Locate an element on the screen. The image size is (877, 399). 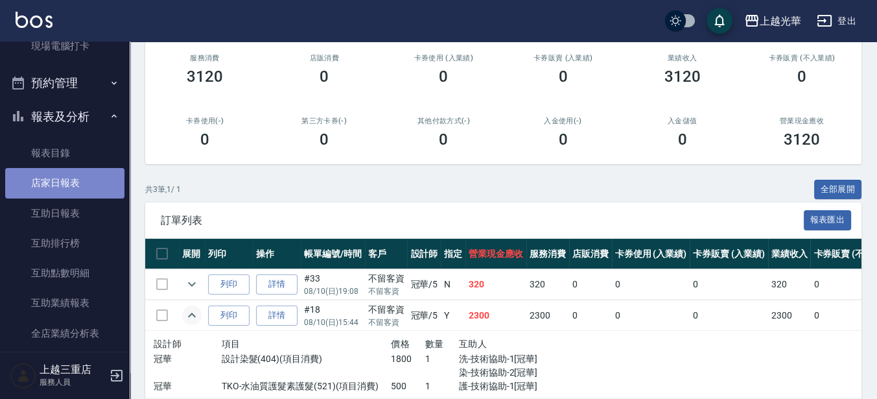
p: 護-技術協助-1[冠華] is located at coordinates (510, 386).